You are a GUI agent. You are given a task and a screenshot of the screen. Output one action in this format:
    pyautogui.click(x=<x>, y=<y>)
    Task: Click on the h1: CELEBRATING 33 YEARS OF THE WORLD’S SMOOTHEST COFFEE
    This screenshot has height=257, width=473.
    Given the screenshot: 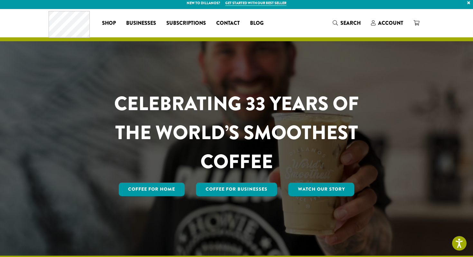 What is the action you would take?
    pyautogui.click(x=237, y=133)
    